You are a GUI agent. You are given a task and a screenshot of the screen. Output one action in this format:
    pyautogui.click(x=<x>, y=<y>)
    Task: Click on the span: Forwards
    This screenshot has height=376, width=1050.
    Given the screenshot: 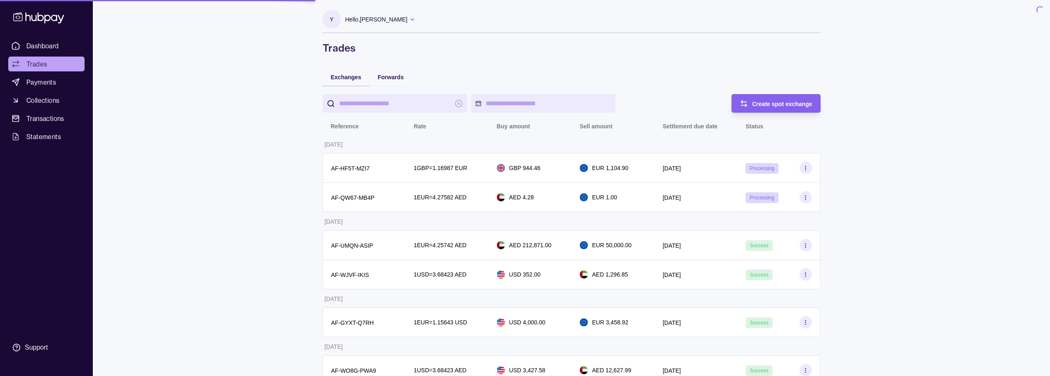 What is the action you would take?
    pyautogui.click(x=390, y=77)
    